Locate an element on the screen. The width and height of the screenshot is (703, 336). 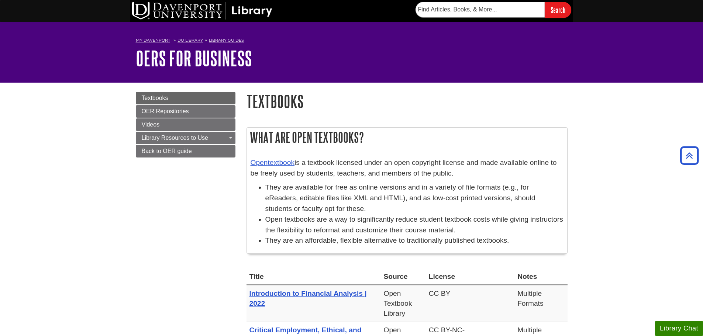
a: OER Repositories is located at coordinates (186, 111).